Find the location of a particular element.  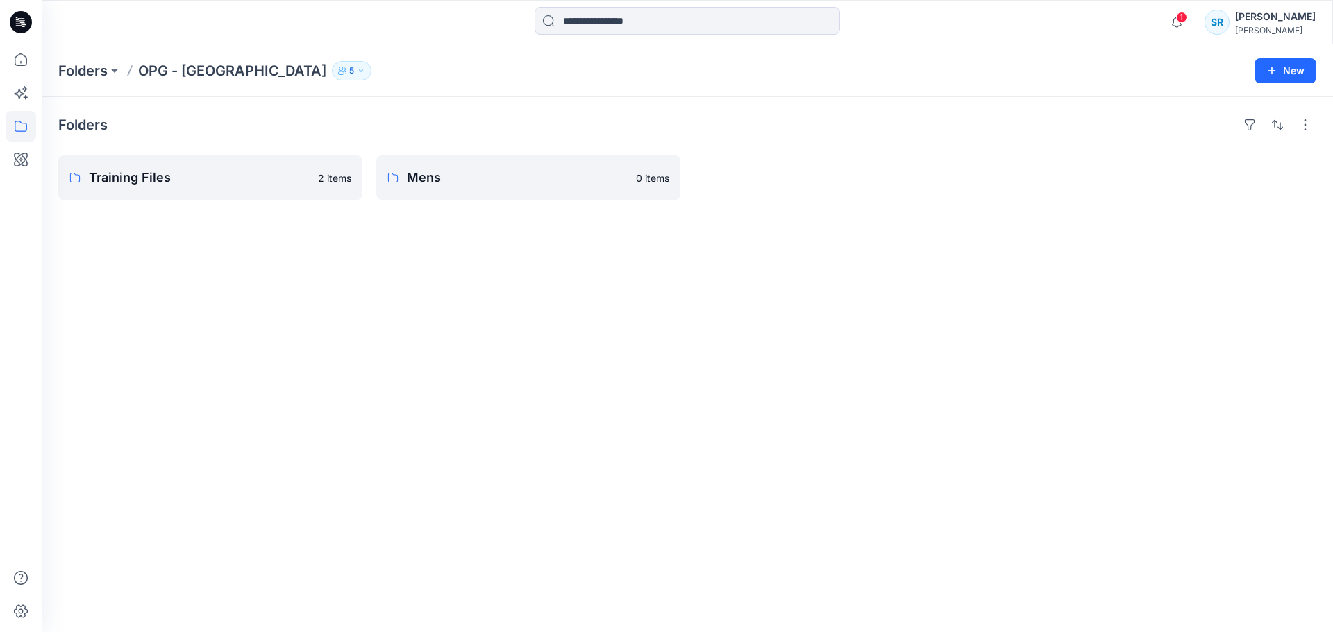

a: Training Files2 items is located at coordinates (210, 178).